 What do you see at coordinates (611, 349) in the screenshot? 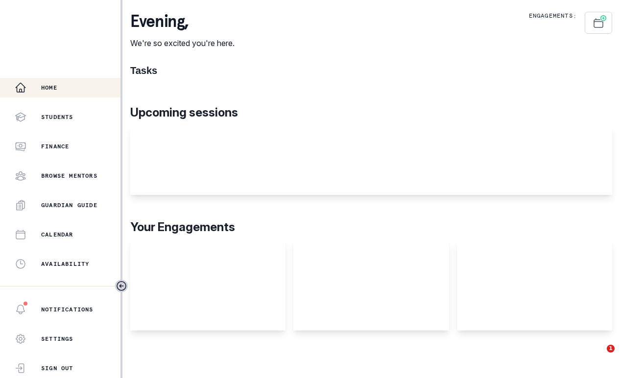
I see `span: 1` at bounding box center [611, 349].